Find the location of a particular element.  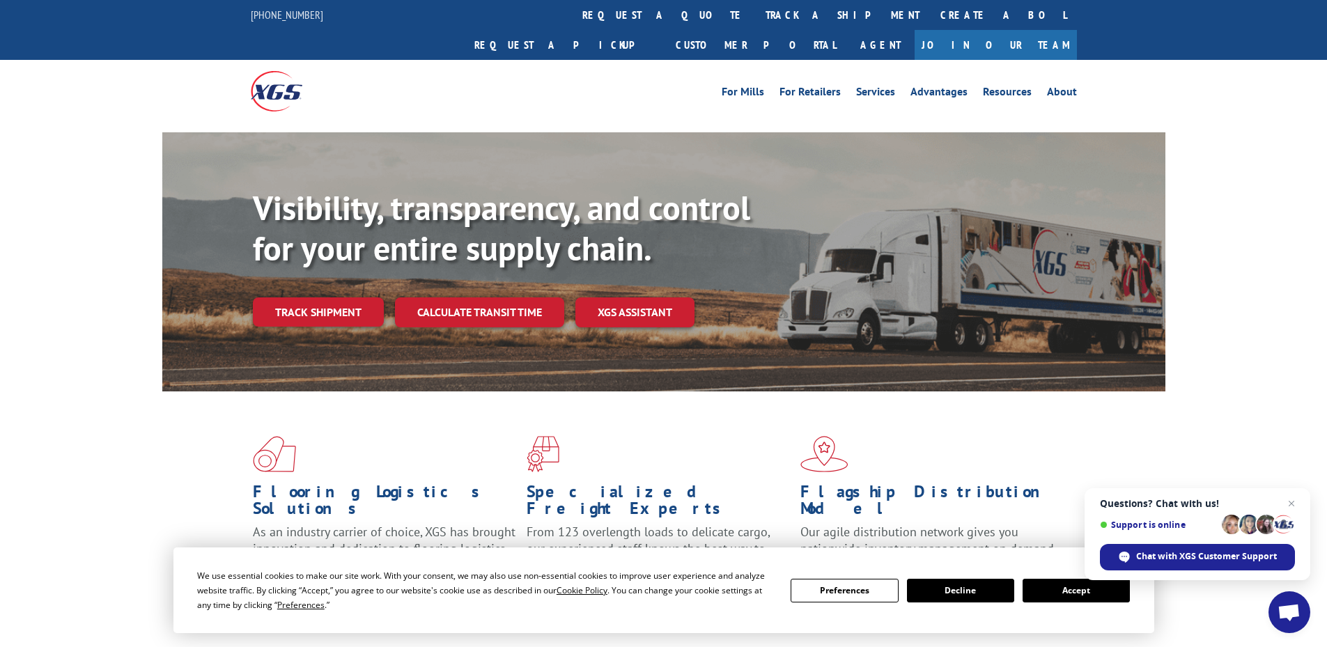

button: Decline is located at coordinates (960, 591).